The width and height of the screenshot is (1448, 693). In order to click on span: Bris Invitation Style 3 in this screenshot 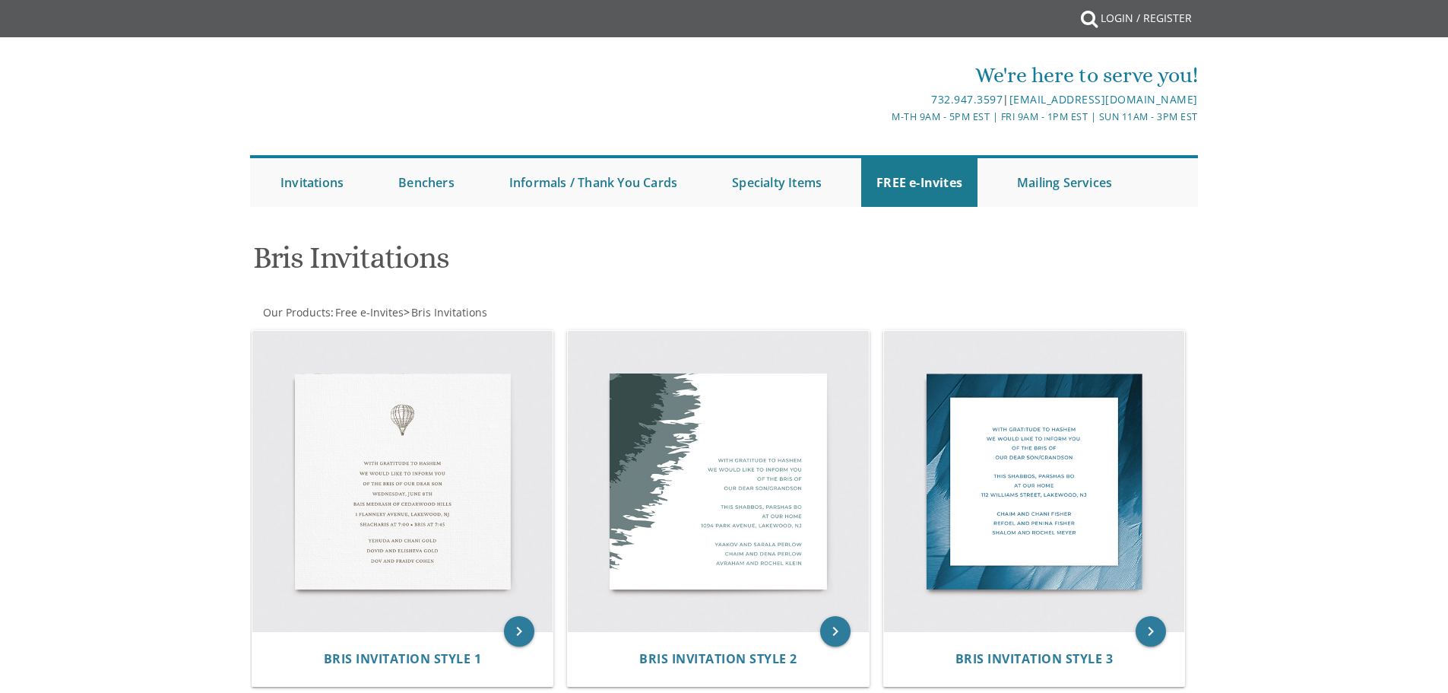, I will do `click(1035, 658)`.